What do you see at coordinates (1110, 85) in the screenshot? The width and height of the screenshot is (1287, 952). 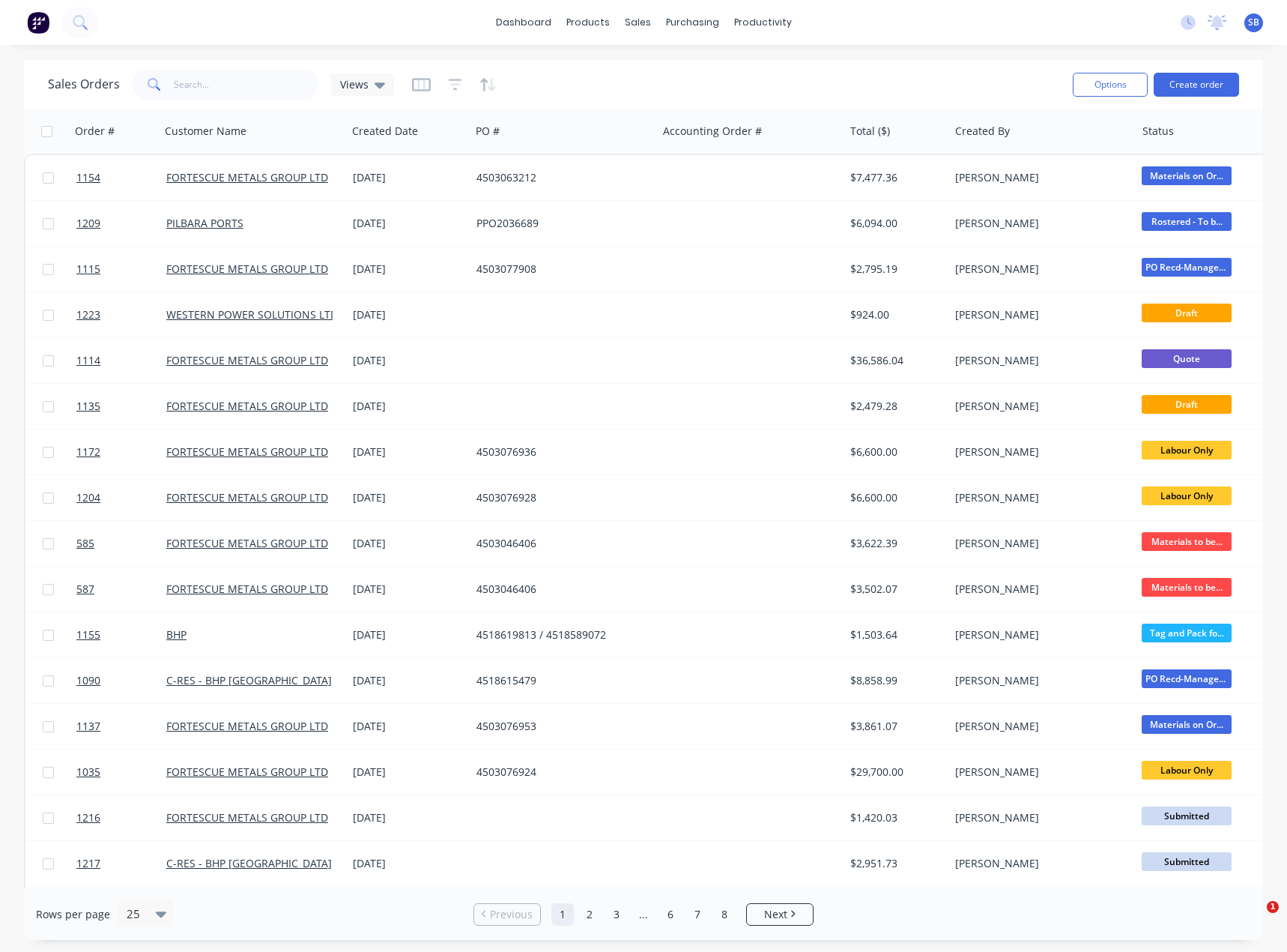 I see `button: Options` at bounding box center [1110, 85].